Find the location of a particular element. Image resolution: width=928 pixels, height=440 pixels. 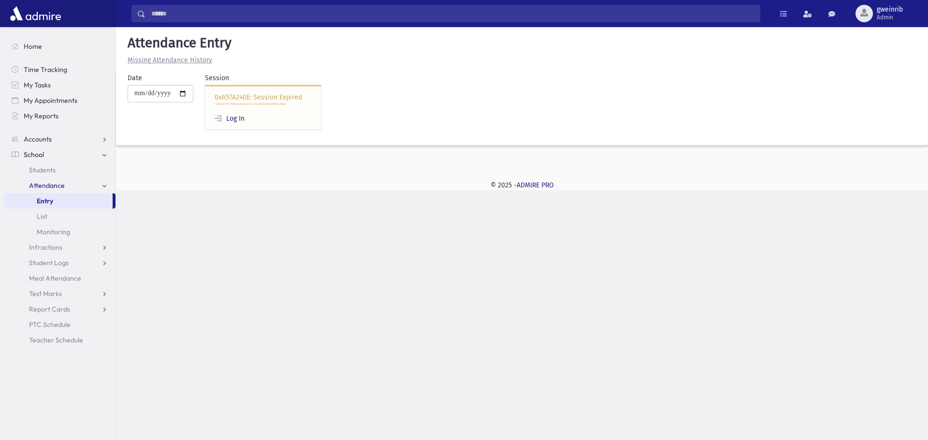

h5: Attendance Entry is located at coordinates (522, 43).